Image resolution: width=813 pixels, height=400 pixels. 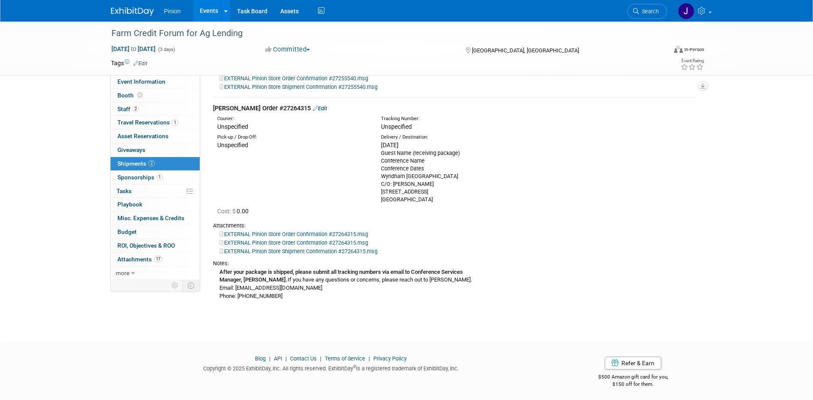 I want to click on span: Event Information, so click(x=142, y=81).